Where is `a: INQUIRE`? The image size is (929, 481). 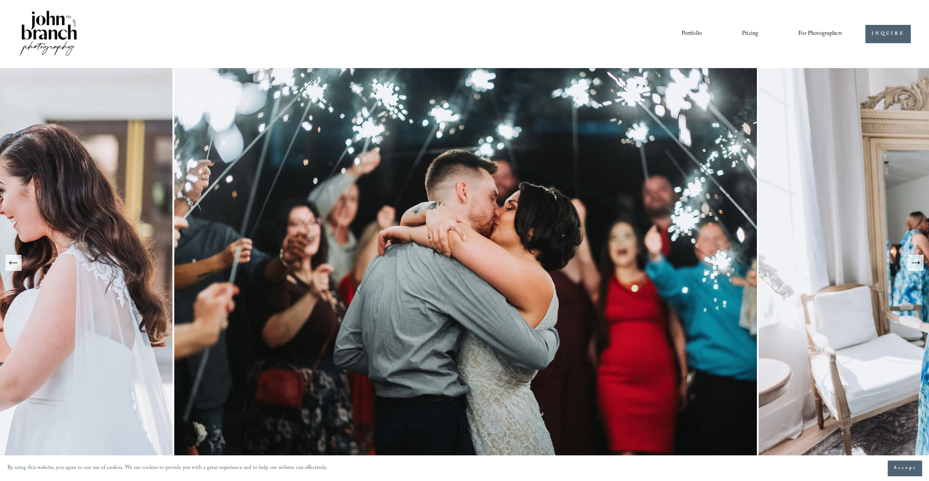
a: INQUIRE is located at coordinates (888, 34).